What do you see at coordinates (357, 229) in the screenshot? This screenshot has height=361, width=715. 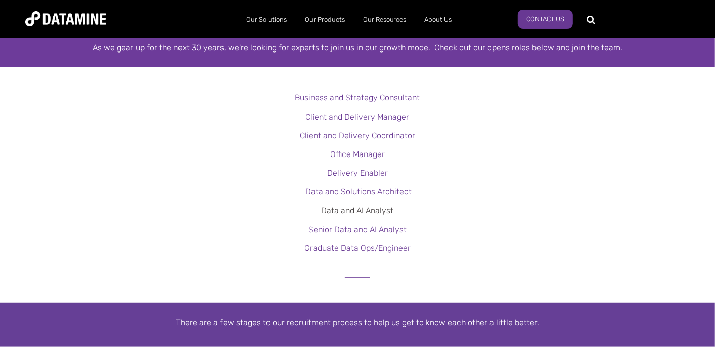 I see `a: Senior Data and AI Analyst` at bounding box center [357, 229].